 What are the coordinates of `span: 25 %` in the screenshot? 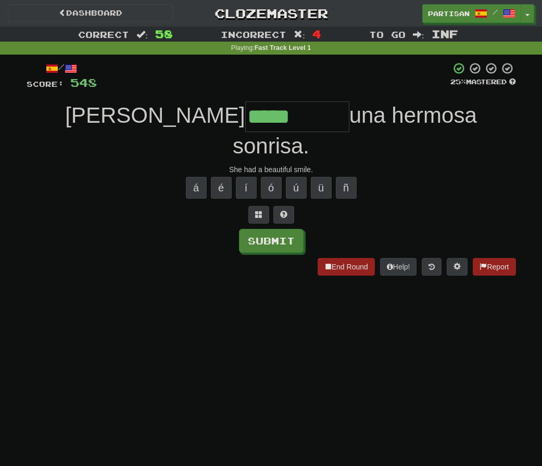 It's located at (458, 82).